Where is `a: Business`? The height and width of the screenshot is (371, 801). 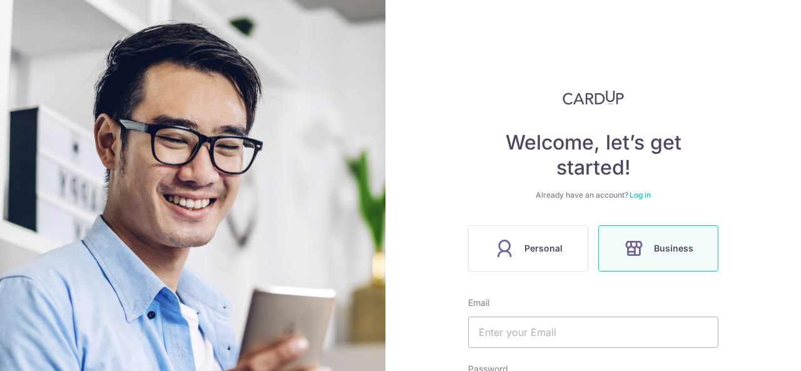
a: Business is located at coordinates (659, 249).